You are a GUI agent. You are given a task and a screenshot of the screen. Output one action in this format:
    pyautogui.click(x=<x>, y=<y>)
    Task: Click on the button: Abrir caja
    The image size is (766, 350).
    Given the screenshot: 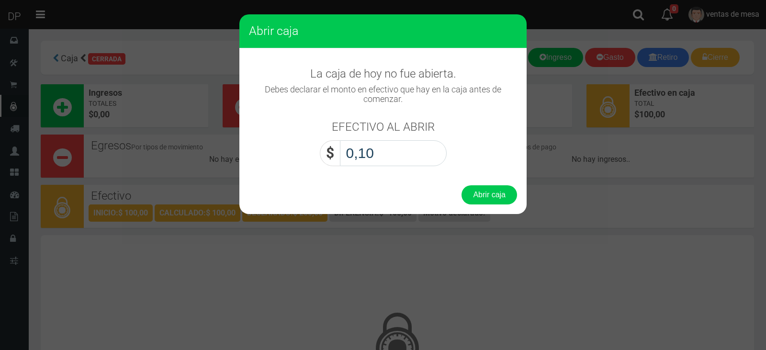 What is the action you would take?
    pyautogui.click(x=489, y=195)
    